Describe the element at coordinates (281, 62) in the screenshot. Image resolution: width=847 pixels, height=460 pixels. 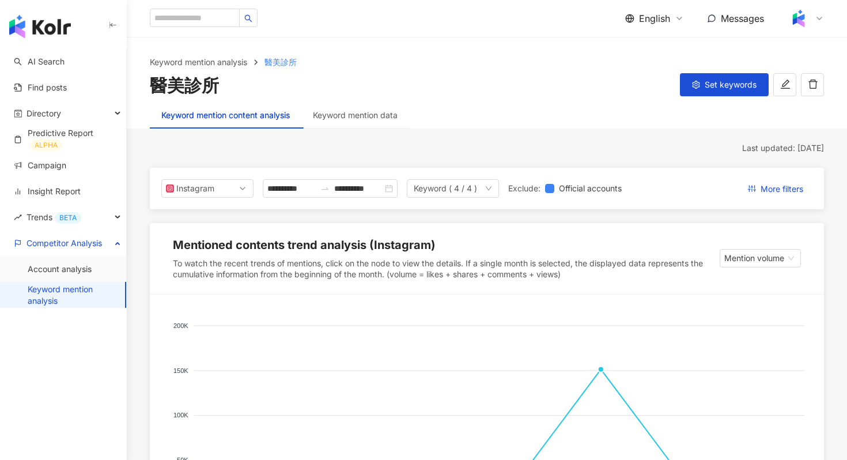
I see `span: 醫美診所` at that location.